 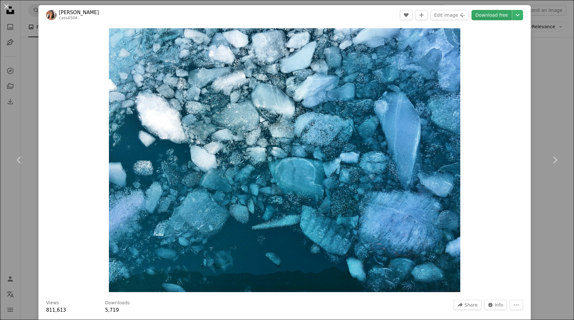 I want to click on button: Share this image, so click(x=468, y=305).